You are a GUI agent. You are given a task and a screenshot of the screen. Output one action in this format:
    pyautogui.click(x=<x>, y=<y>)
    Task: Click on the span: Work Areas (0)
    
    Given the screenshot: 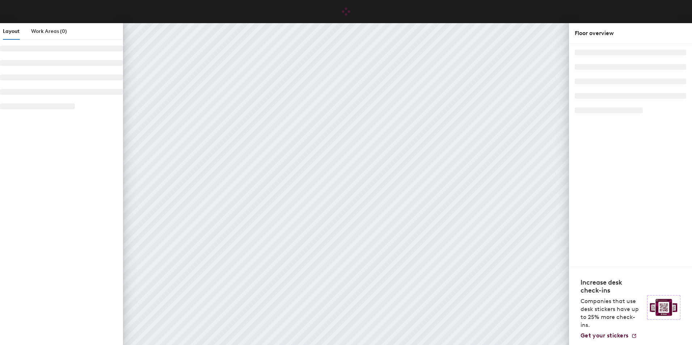 What is the action you would take?
    pyautogui.click(x=49, y=31)
    